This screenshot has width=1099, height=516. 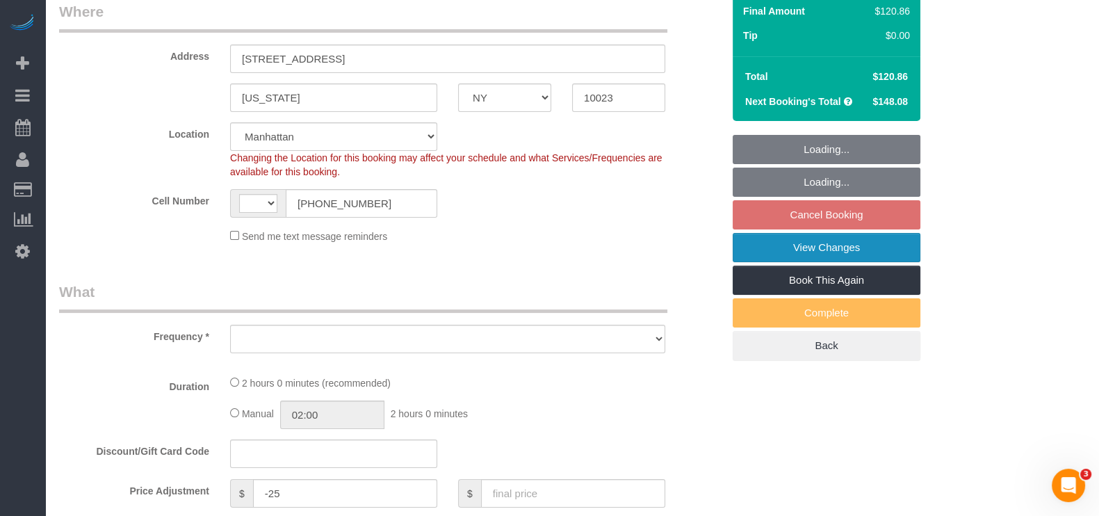 What do you see at coordinates (890, 11) in the screenshot?
I see `div: $120.86` at bounding box center [890, 11].